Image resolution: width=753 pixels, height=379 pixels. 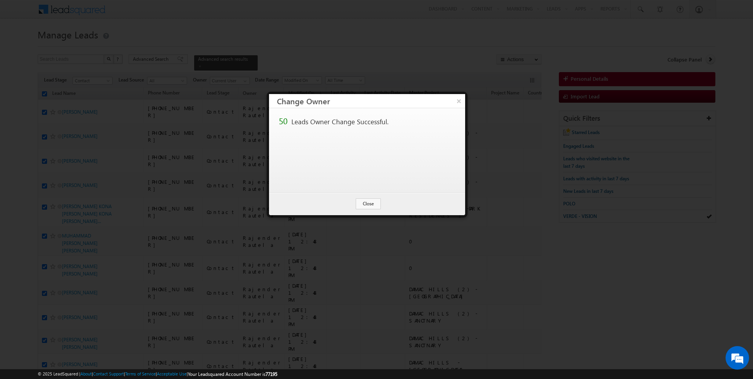 I want to click on a: Terms of Service, so click(x=140, y=374).